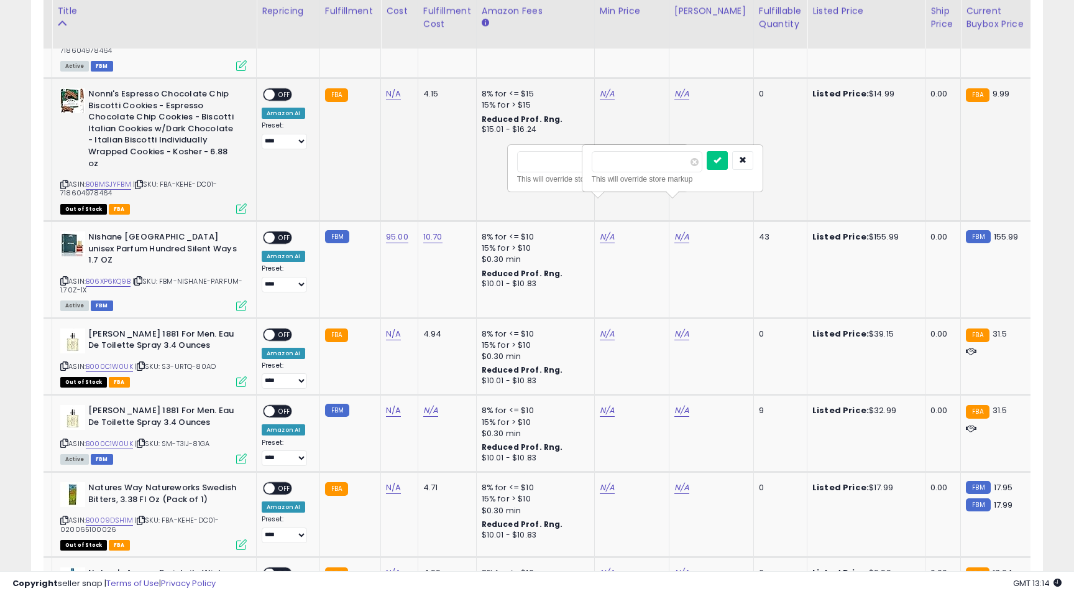 The width and height of the screenshot is (1074, 596). I want to click on span: | SKU: FBA-KEHE-DC01-718604978464, so click(139, 188).